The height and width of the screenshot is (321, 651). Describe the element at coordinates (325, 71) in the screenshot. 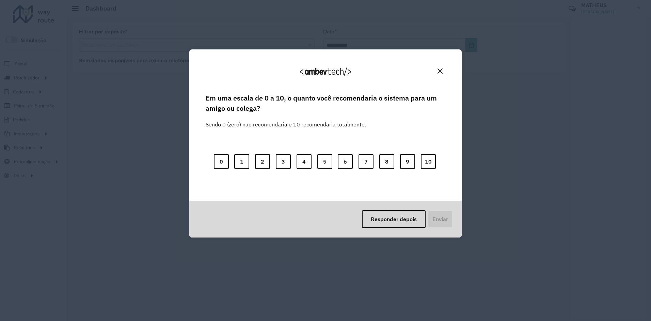

I see `img: Logo Ambevtech` at that location.